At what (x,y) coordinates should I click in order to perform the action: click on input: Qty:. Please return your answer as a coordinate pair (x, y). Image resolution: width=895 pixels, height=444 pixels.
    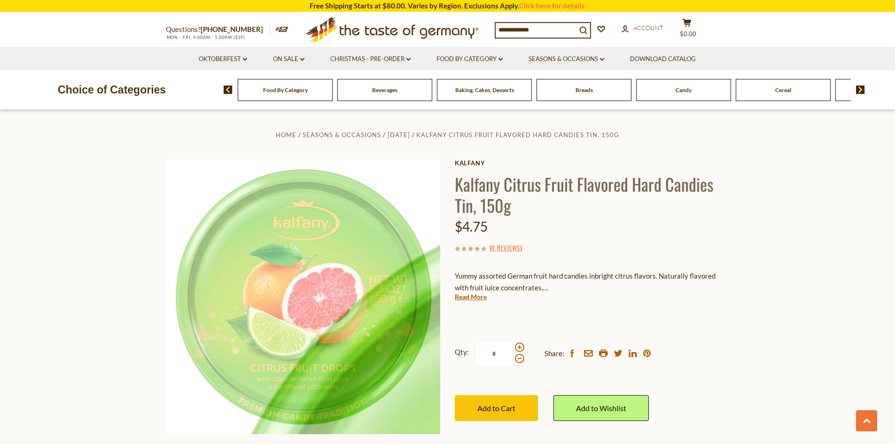
    Looking at the image, I should click on (494, 353).